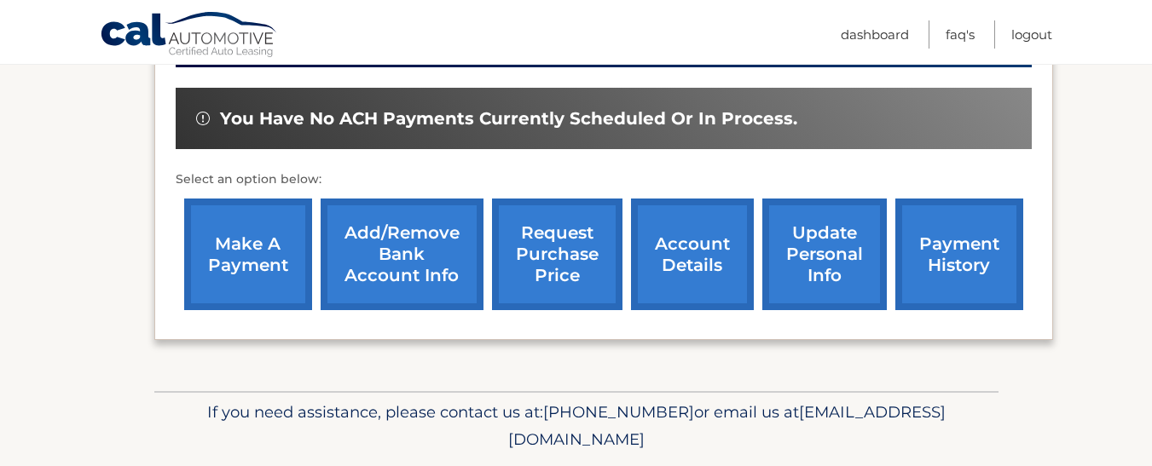 The width and height of the screenshot is (1152, 466). I want to click on a: Logout, so click(1031, 34).